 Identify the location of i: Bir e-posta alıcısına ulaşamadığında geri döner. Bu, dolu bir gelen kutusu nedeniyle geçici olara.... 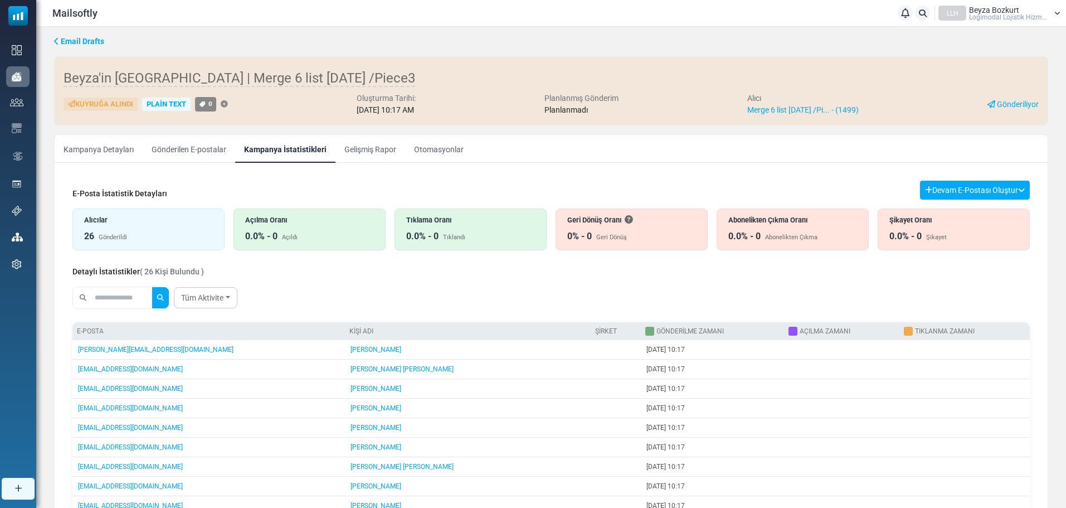
(628, 220).